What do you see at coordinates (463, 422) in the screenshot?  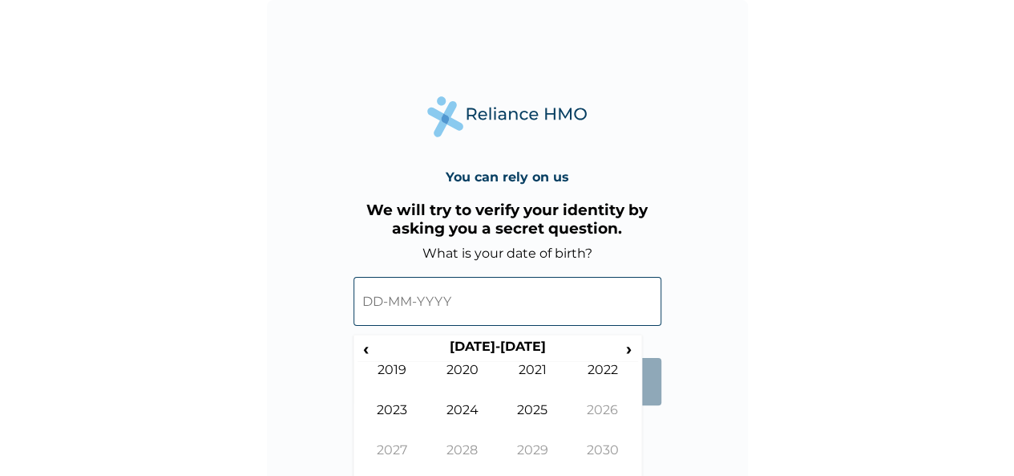 I see `td: 2024` at bounding box center [463, 422].